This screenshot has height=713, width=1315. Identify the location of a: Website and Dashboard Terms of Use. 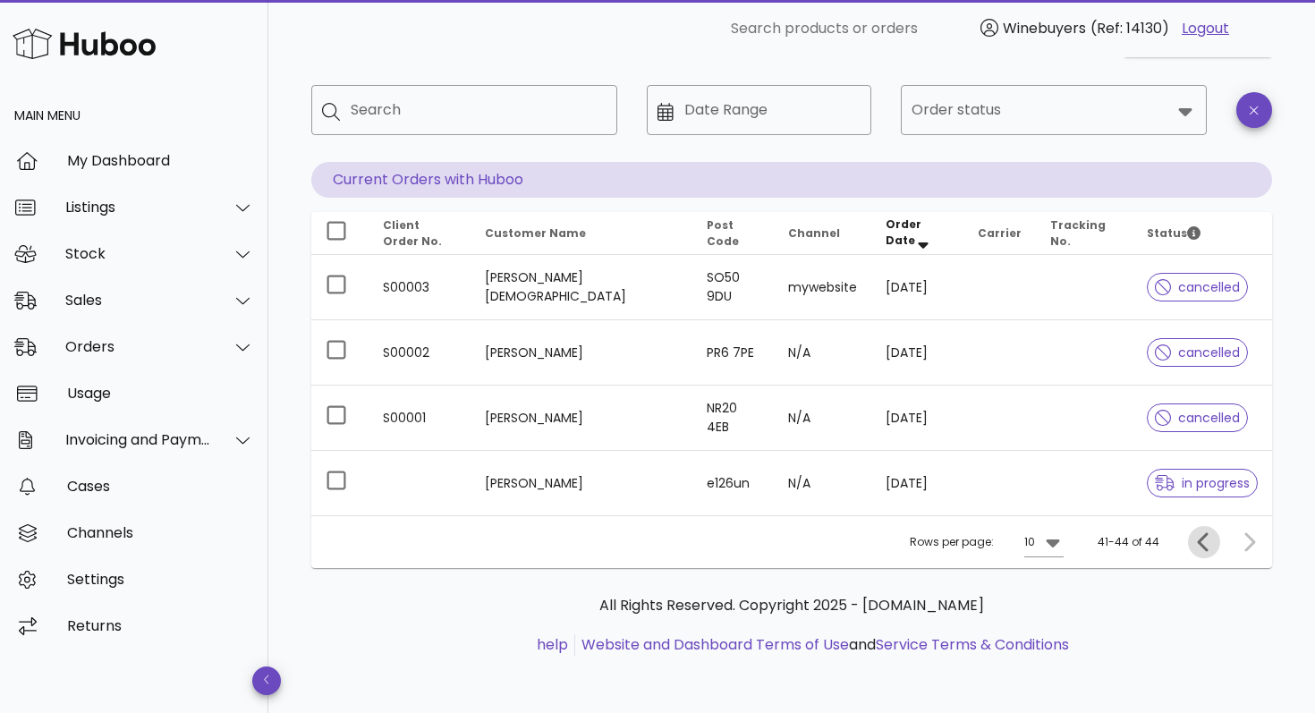
(715, 644).